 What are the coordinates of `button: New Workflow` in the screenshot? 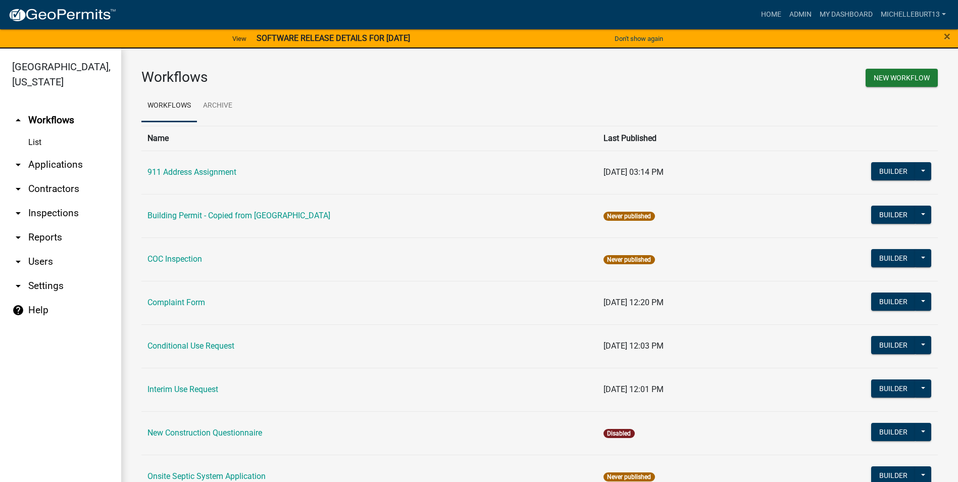 It's located at (902, 78).